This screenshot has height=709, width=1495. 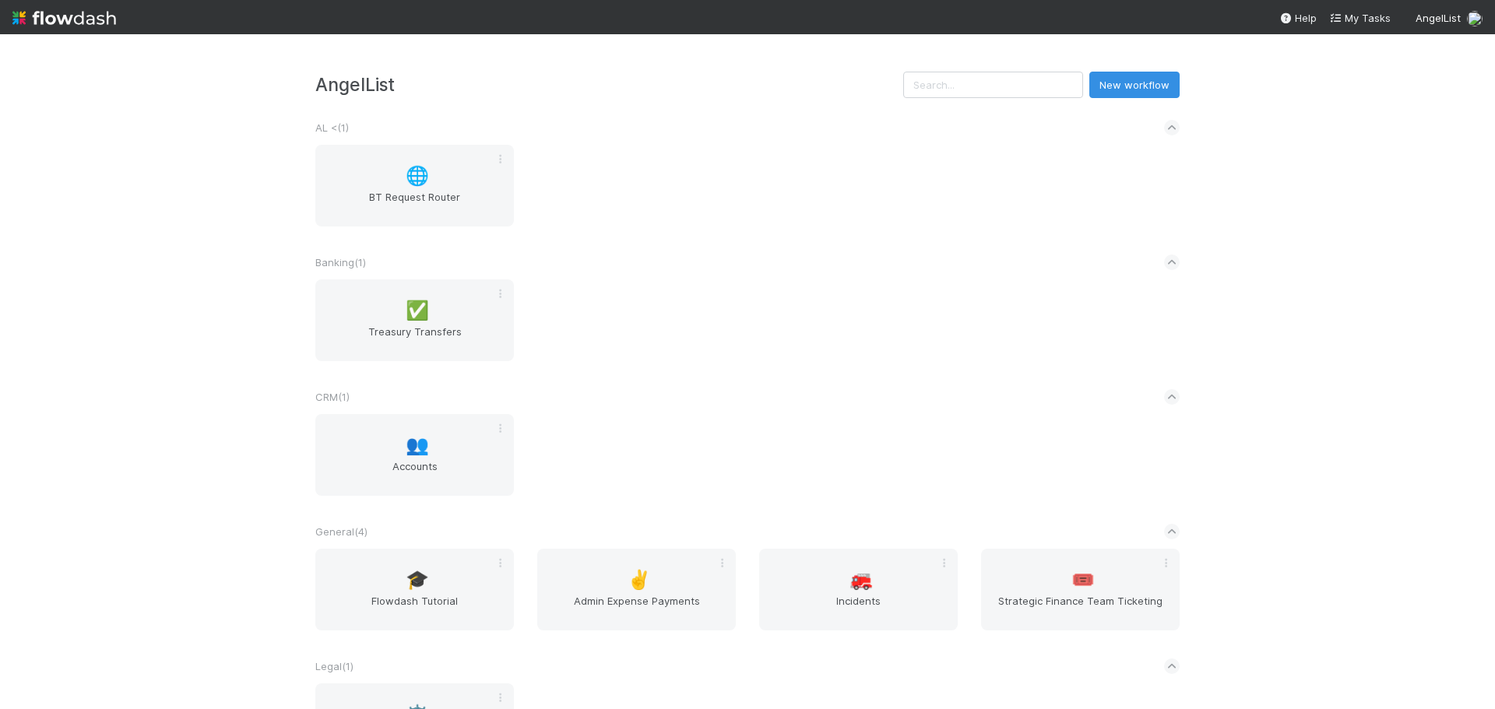 What do you see at coordinates (334, 667) in the screenshot?
I see `span: Legal ( 1 )` at bounding box center [334, 667].